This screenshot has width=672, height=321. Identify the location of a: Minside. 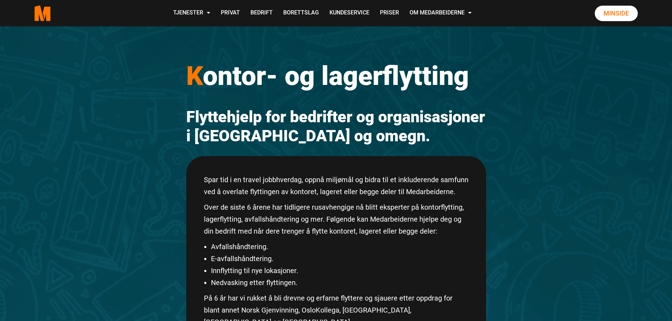
(616, 13).